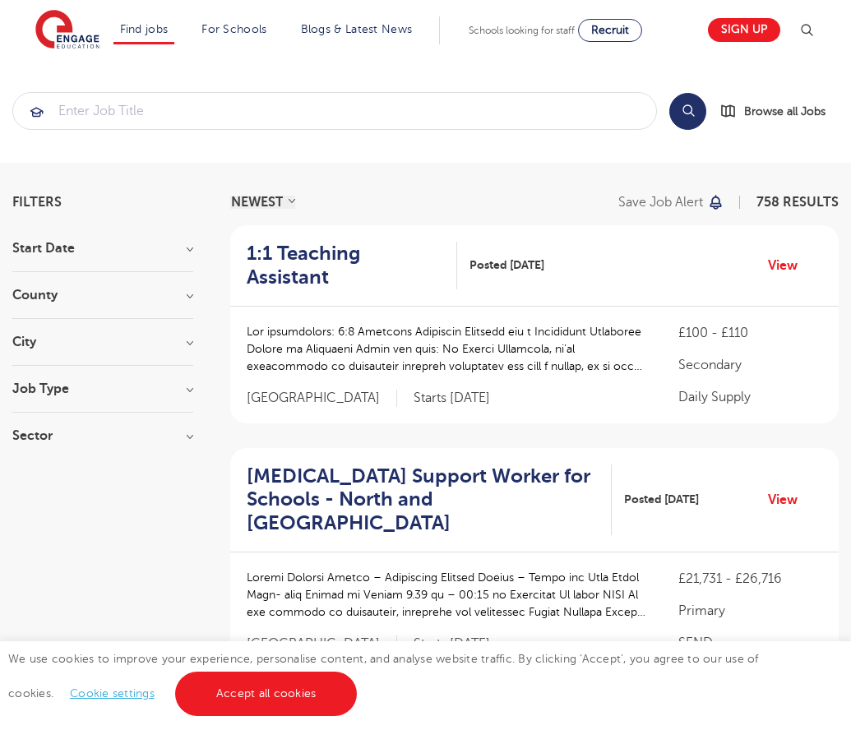  What do you see at coordinates (335, 111) in the screenshot?
I see `div: Submit` at bounding box center [335, 111].